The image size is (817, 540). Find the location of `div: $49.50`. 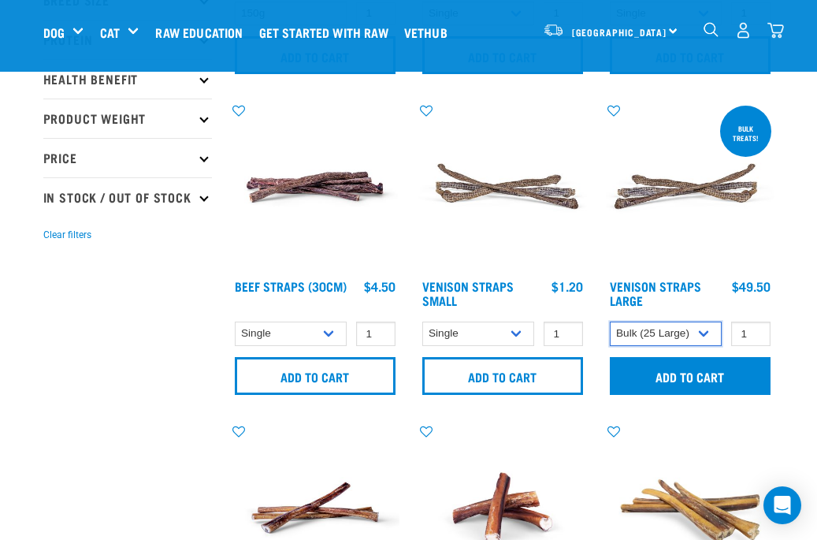

div: $49.50 is located at coordinates (751, 286).